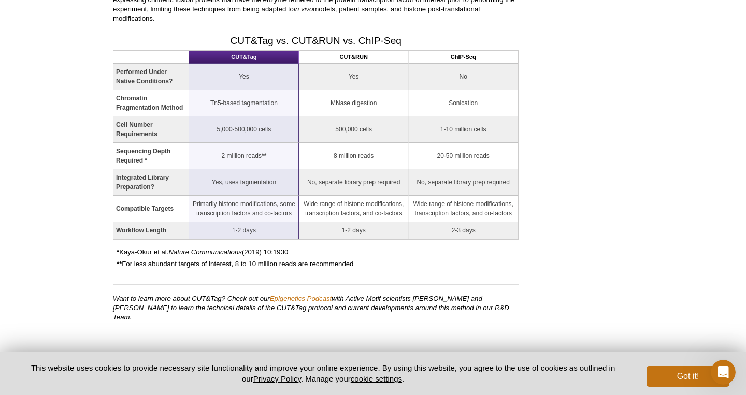  I want to click on a: Epigenetics Podcast, so click(301, 298).